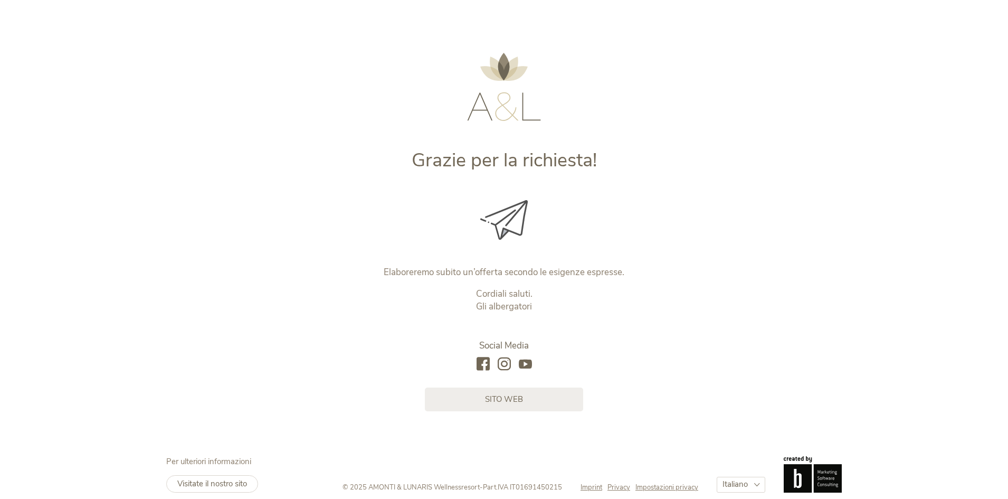 This screenshot has width=1008, height=499. What do you see at coordinates (483, 364) in the screenshot?
I see `a: facebook` at bounding box center [483, 364].